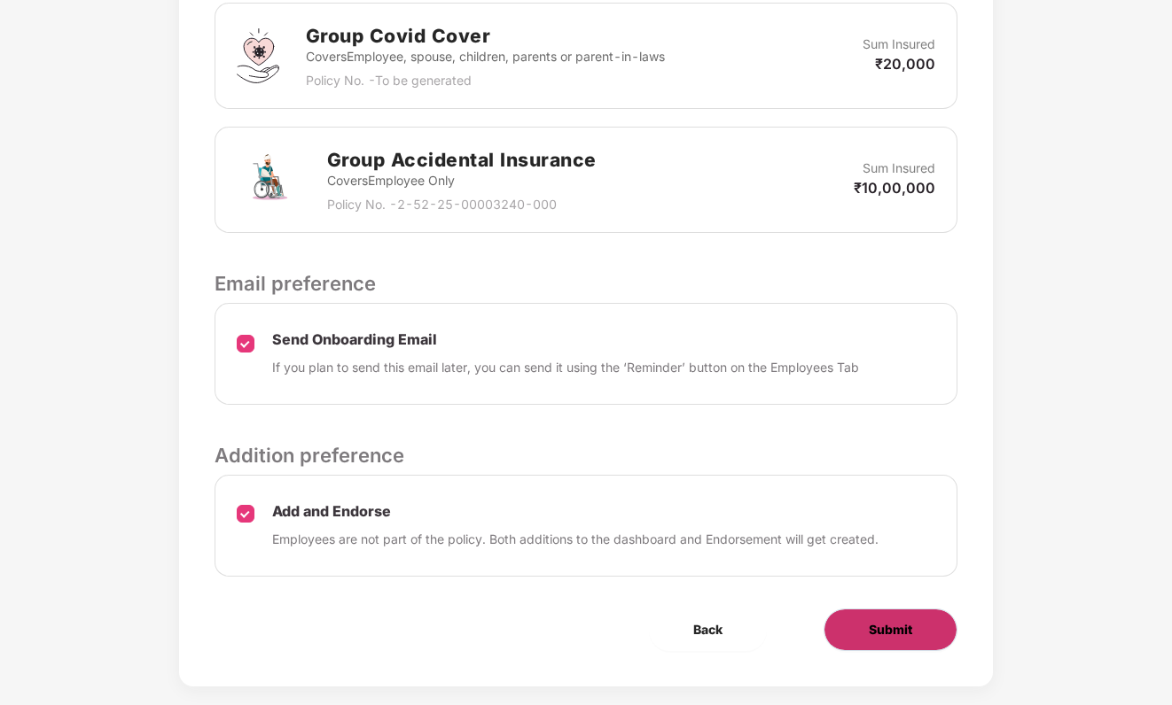 This screenshot has width=1172, height=705. Describe the element at coordinates (586, 456) in the screenshot. I see `p: Addition preference` at that location.